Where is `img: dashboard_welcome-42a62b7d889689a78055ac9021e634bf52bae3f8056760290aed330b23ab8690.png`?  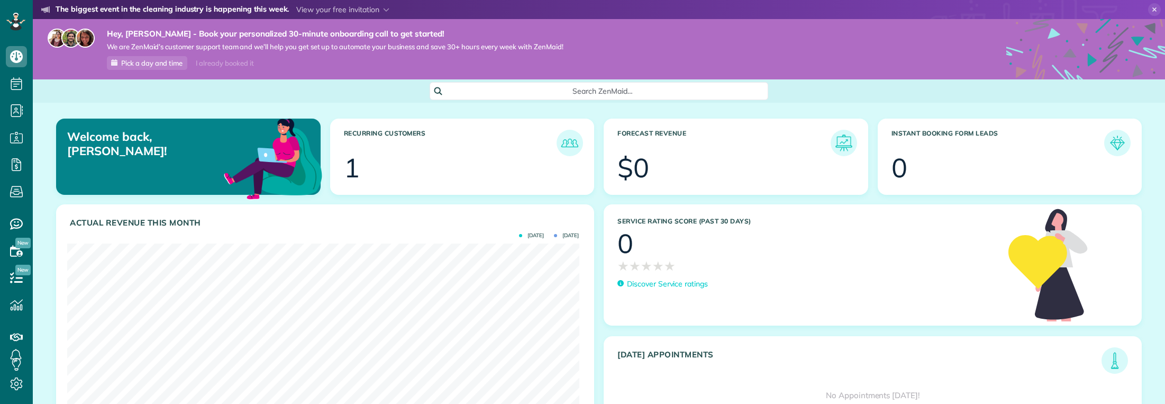 img: dashboard_welcome-42a62b7d889689a78055ac9021e634bf52bae3f8056760290aed330b23ab8690.png is located at coordinates (273, 158).